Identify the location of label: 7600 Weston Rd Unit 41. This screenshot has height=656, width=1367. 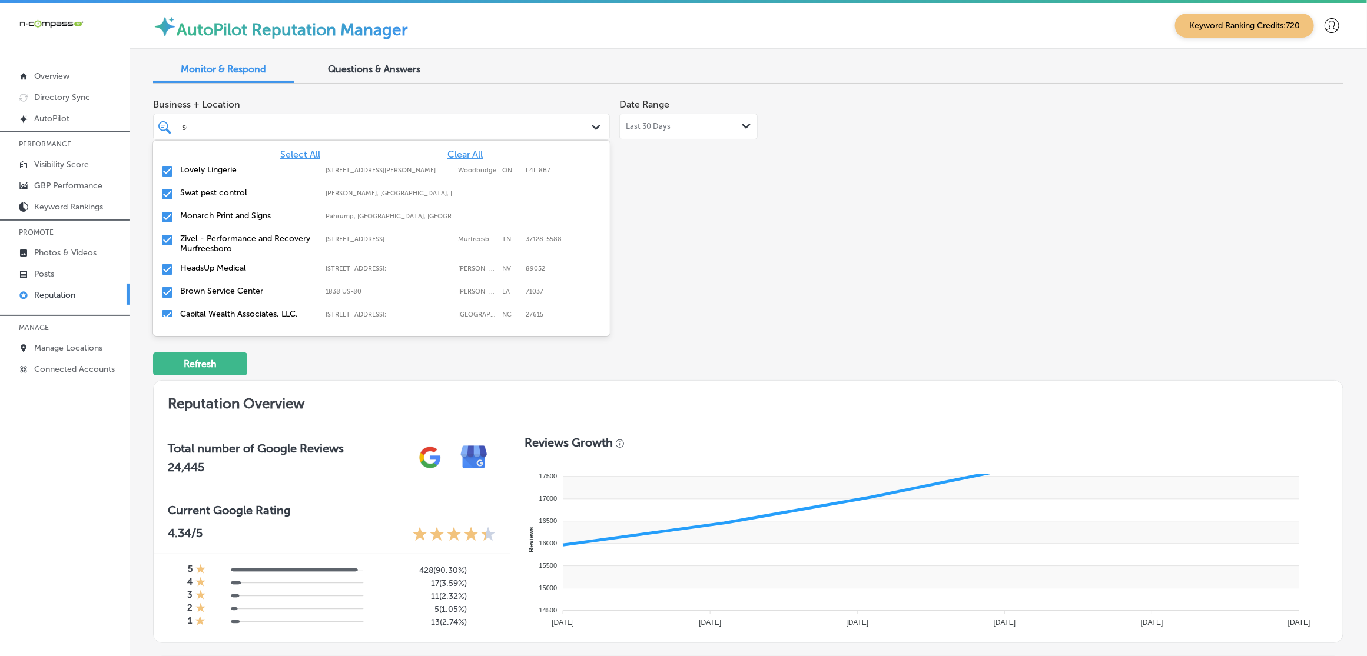
(389, 170).